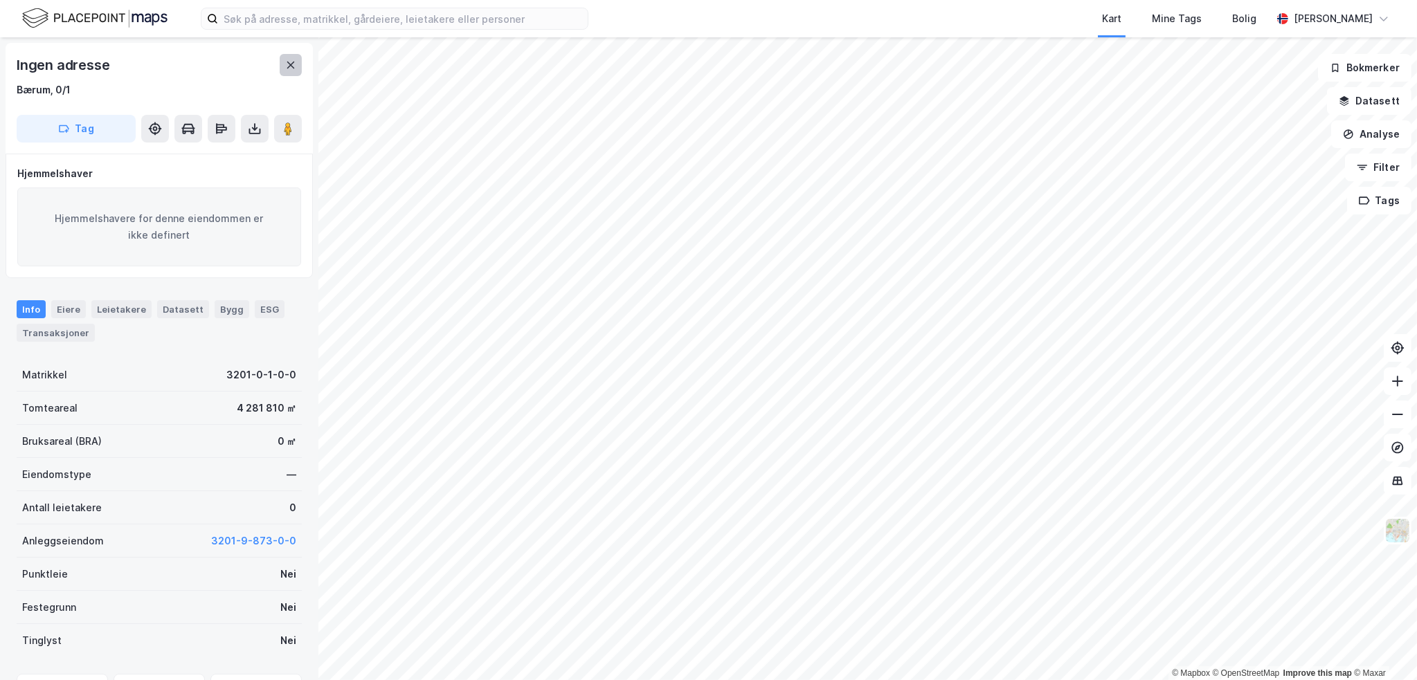 This screenshot has width=1417, height=680. I want to click on button: Analyse, so click(1371, 134).